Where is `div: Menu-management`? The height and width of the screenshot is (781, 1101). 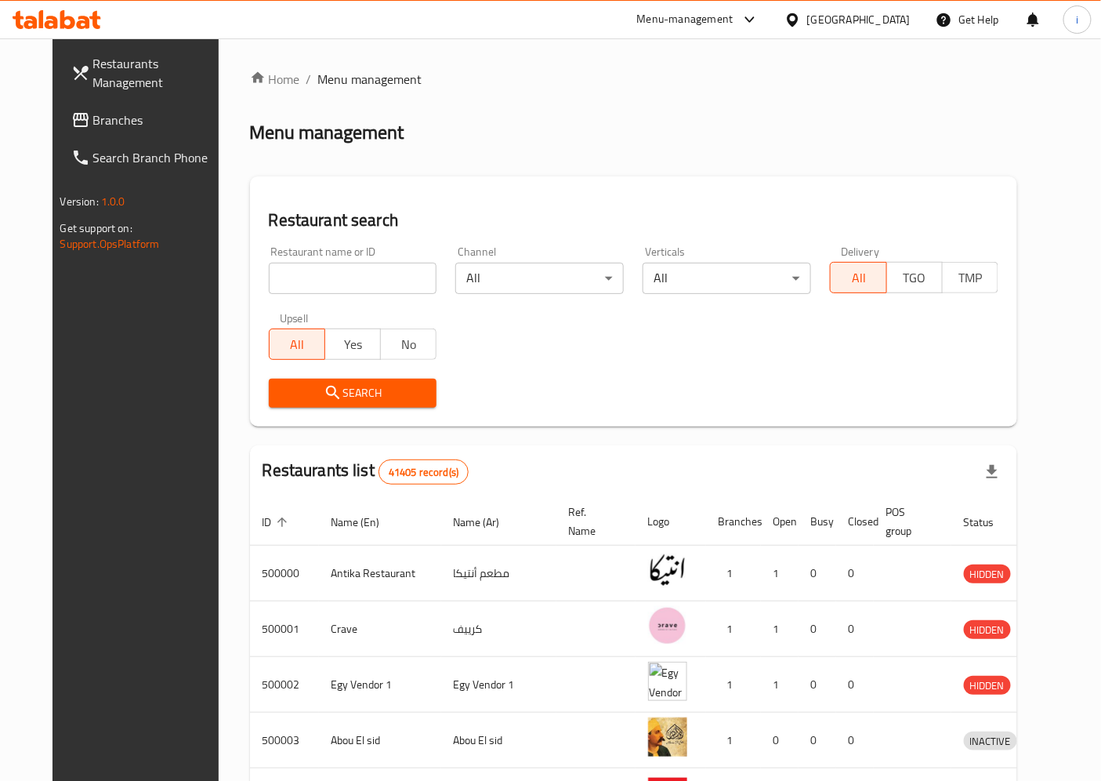
div: Menu-management is located at coordinates (685, 20).